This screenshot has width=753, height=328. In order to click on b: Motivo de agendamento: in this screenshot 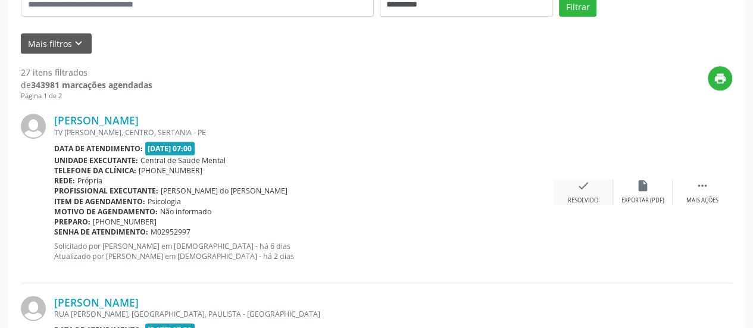, I will do `click(106, 211)`.